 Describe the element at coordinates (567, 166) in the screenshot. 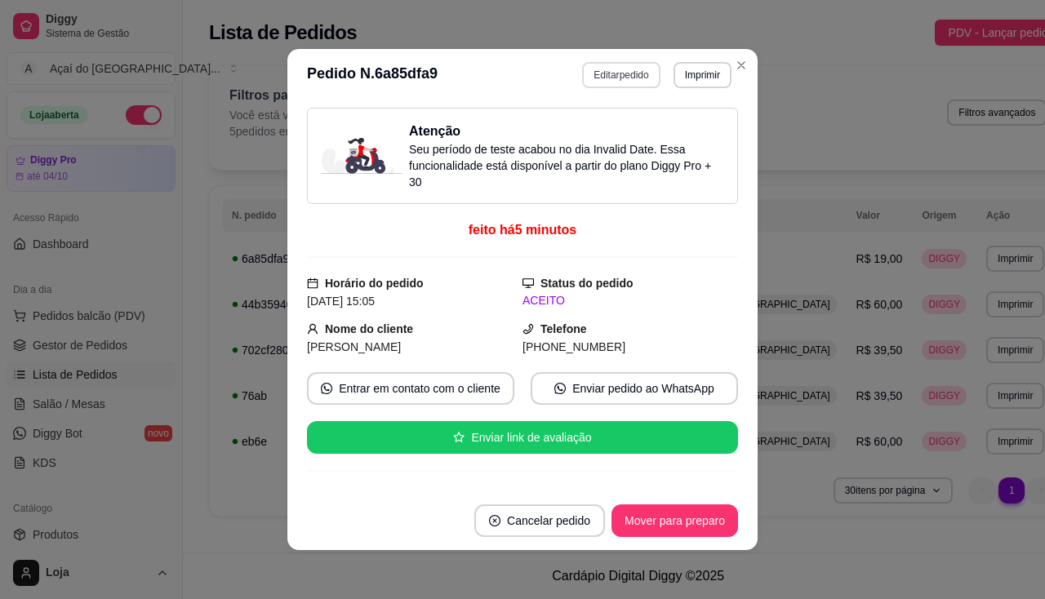

I see `p: Seu período de teste acabou no dia Invalid Date . Essa funcionalidade está disponível a partir do...` at that location.